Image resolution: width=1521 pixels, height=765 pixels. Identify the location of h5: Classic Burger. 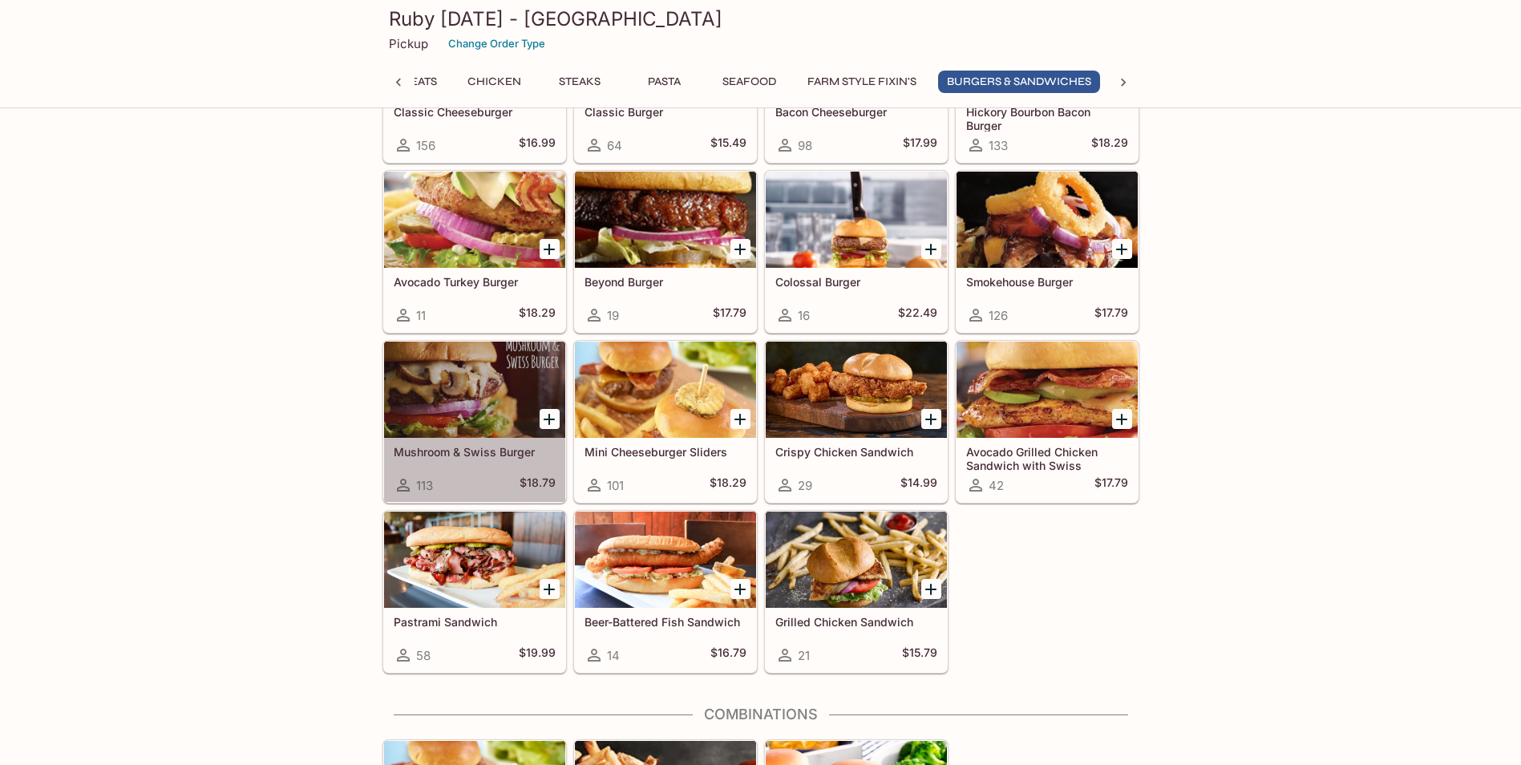
(666, 111).